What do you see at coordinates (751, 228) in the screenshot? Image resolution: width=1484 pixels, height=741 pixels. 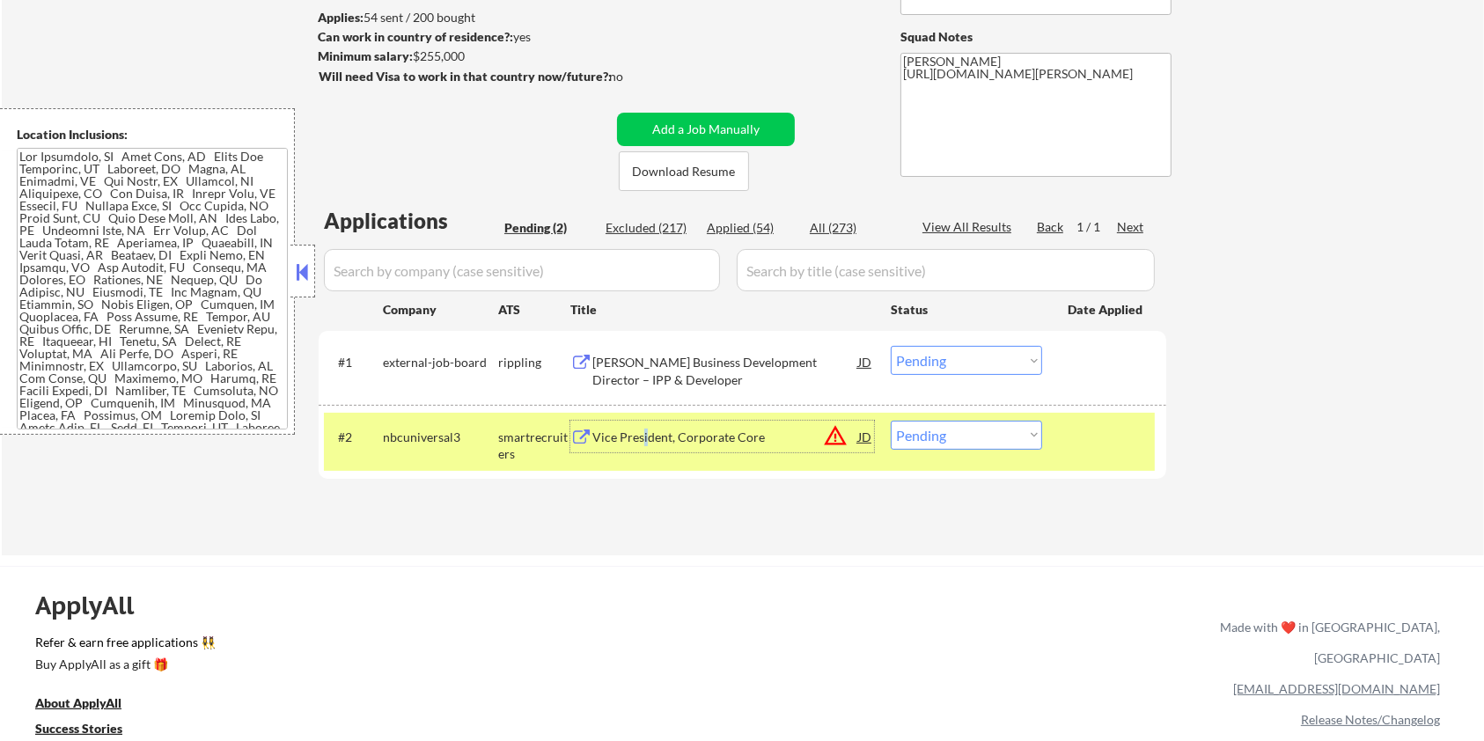 I see `div: Applied (54)` at bounding box center [751, 228].